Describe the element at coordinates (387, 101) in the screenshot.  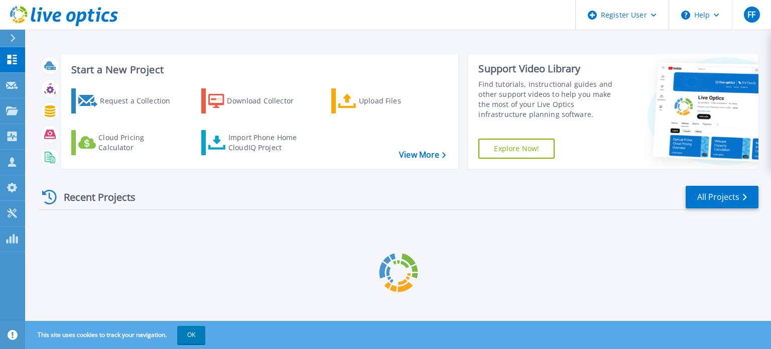
I see `a: Upload Files` at that location.